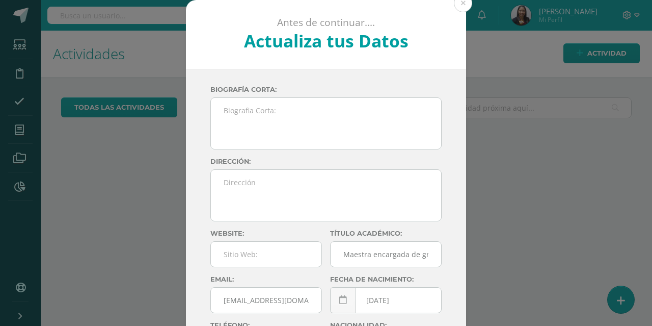 The width and height of the screenshot is (652, 326). Describe the element at coordinates (266, 233) in the screenshot. I see `label: Website:` at that location.